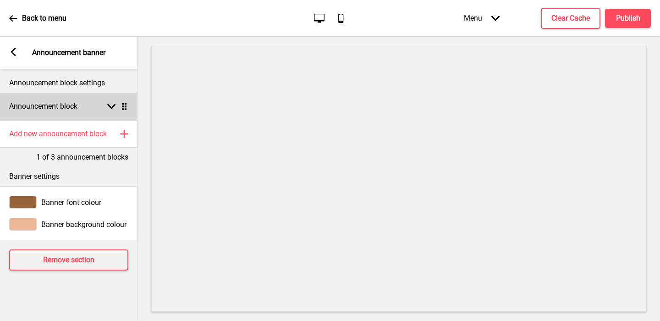 The width and height of the screenshot is (660, 321). What do you see at coordinates (58, 134) in the screenshot?
I see `h4: Add new announcement block` at bounding box center [58, 134].